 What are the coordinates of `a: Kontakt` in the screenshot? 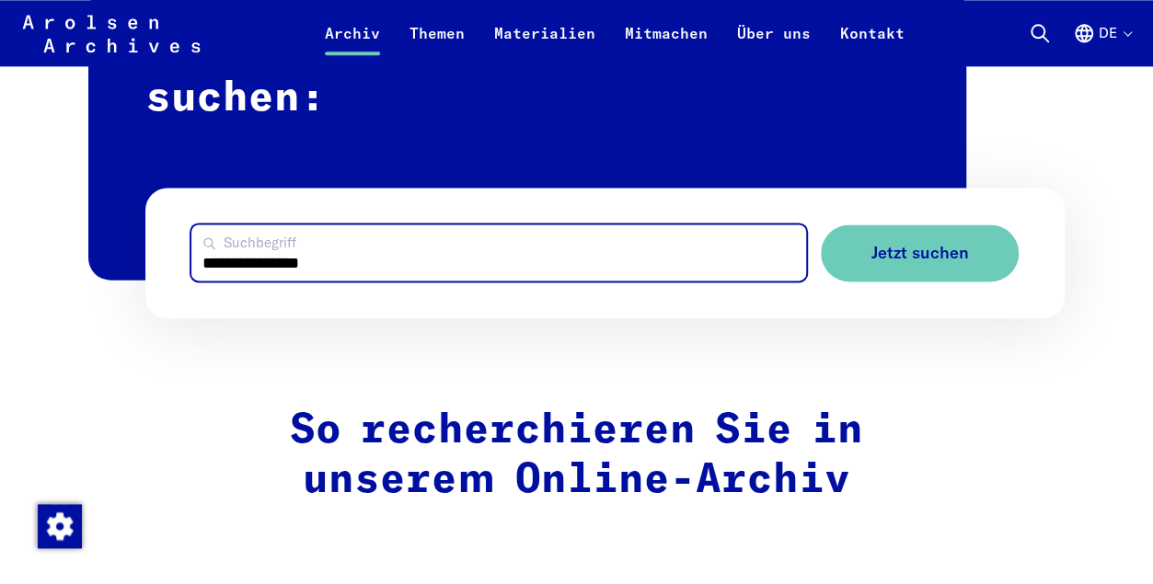 It's located at (872, 44).